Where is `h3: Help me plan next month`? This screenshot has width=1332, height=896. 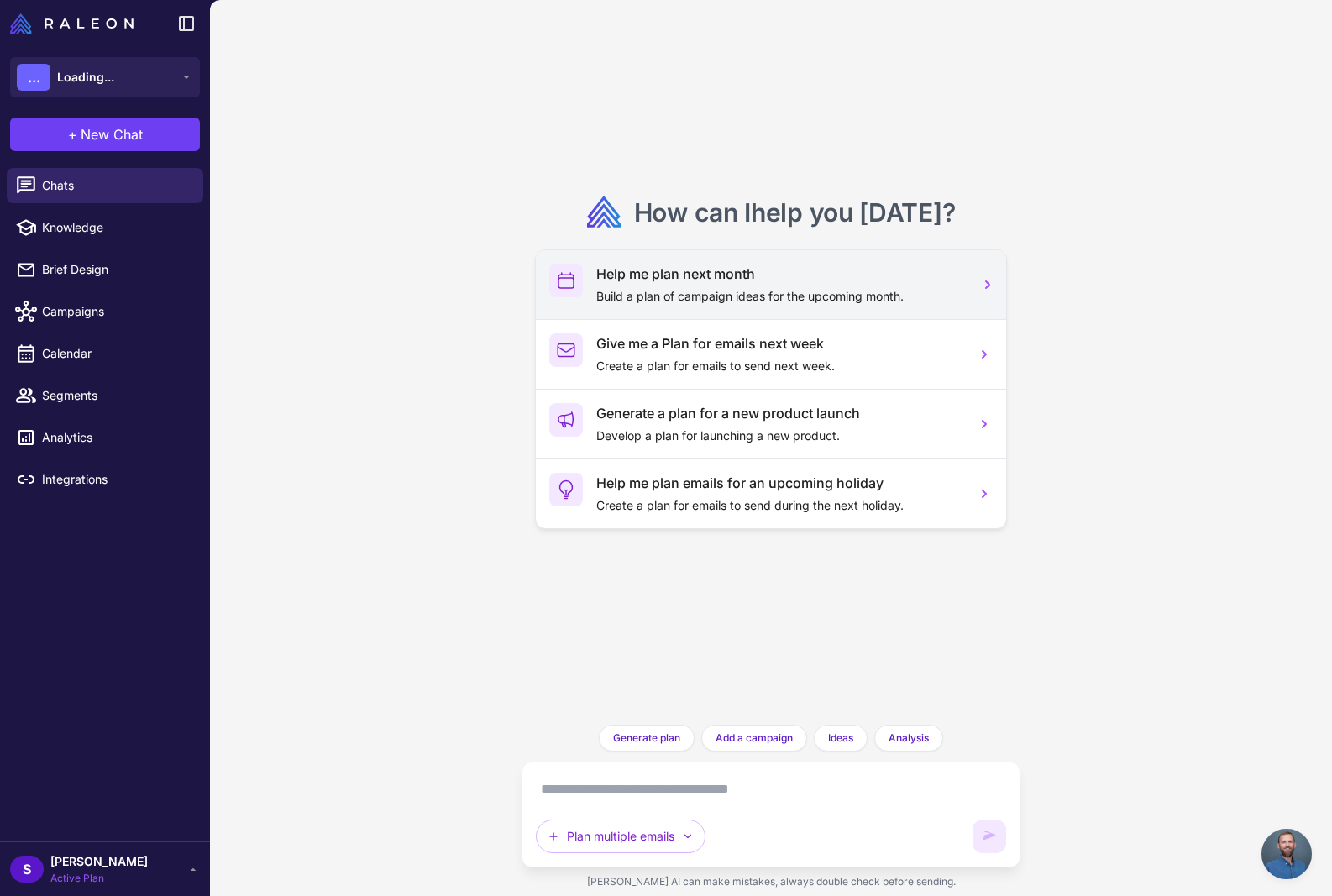 h3: Help me plan next month is located at coordinates (780, 274).